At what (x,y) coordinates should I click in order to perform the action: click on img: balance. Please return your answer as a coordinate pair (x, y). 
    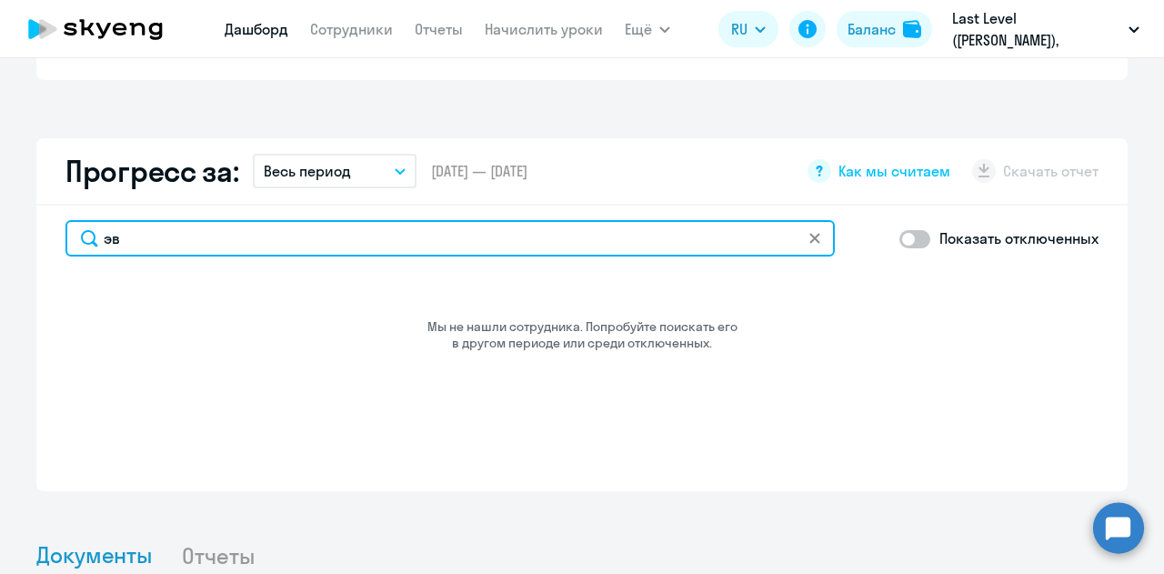
    Looking at the image, I should click on (912, 29).